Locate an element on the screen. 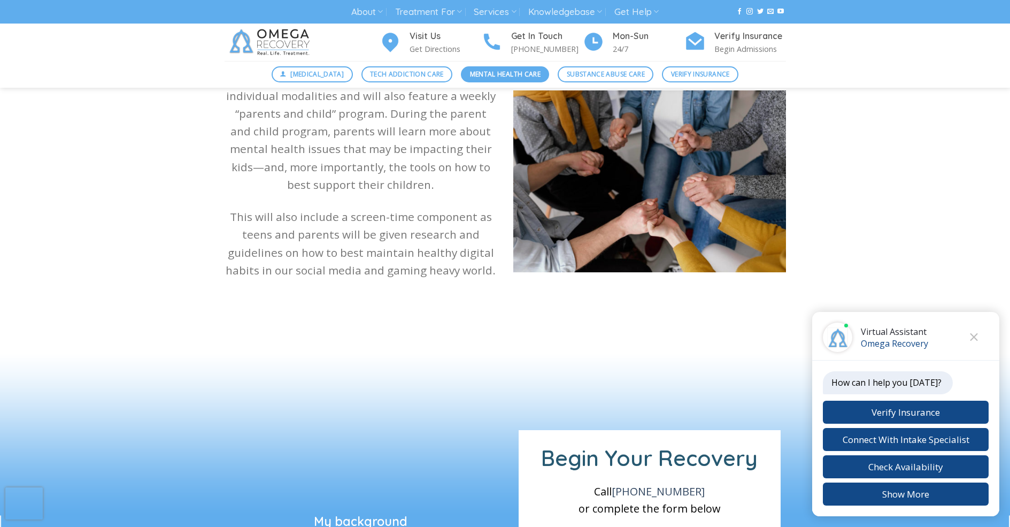 This screenshot has height=527, width=1010. a: Tech Addiction Care is located at coordinates (407, 74).